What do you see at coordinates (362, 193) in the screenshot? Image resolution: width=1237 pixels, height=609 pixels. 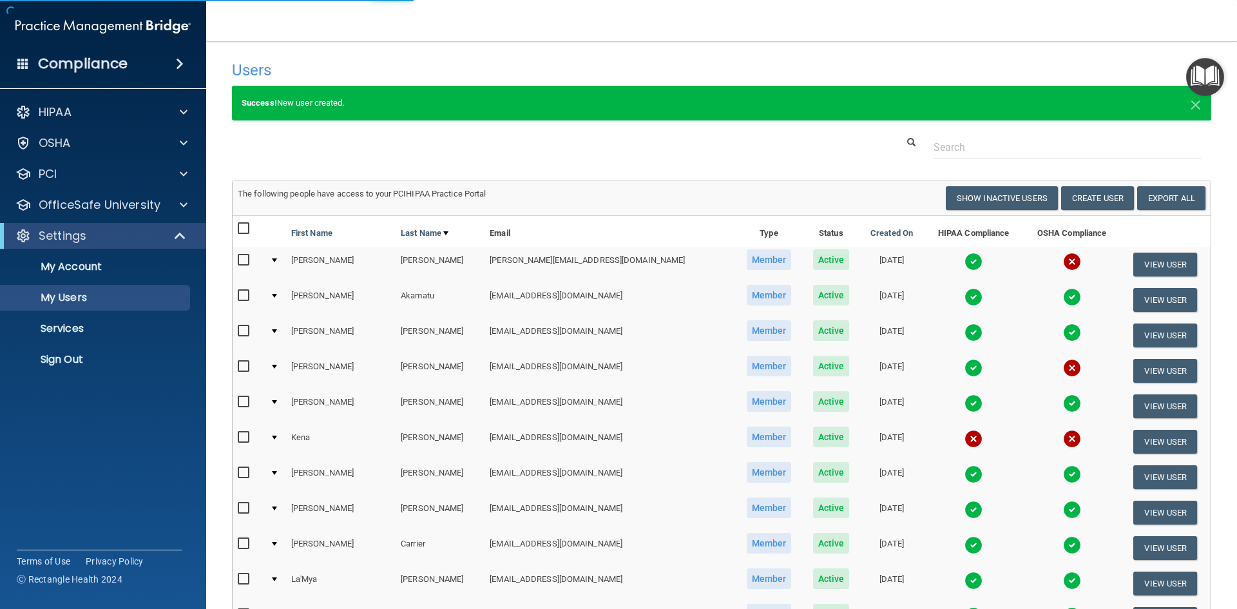 I see `span: The following people have access to your PCIHIPAA Practice Portal` at bounding box center [362, 193].